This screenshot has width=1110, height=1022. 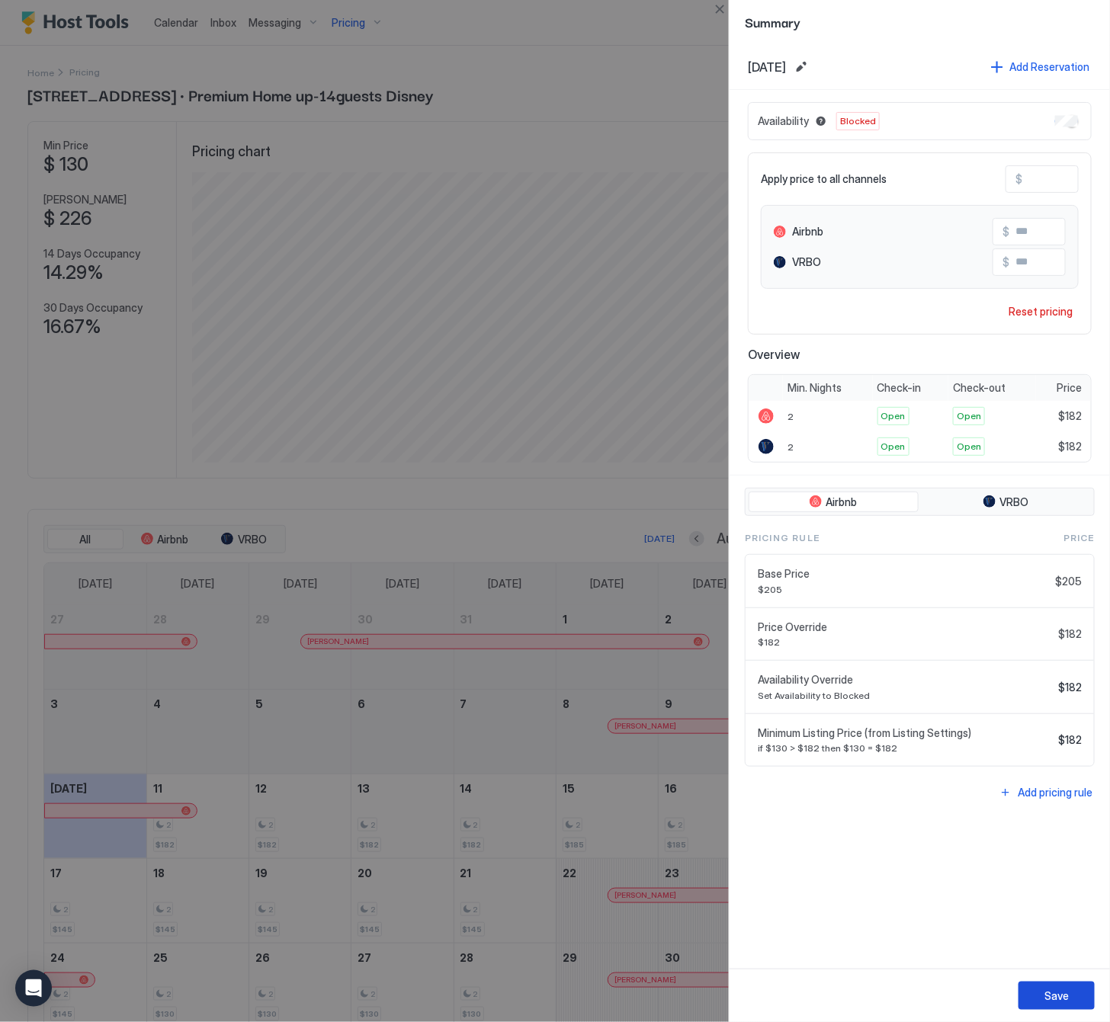 What do you see at coordinates (905, 627) in the screenshot?
I see `span: Price Override` at bounding box center [905, 627].